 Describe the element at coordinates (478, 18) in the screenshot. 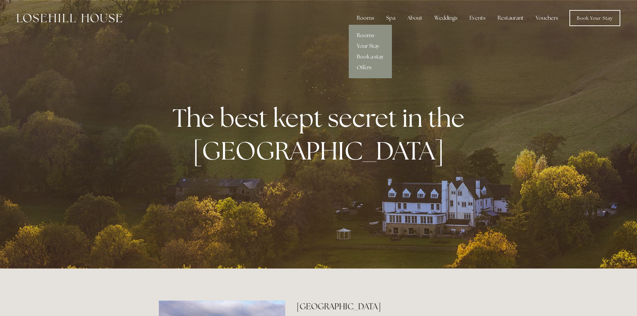

I see `div: Events` at that location.